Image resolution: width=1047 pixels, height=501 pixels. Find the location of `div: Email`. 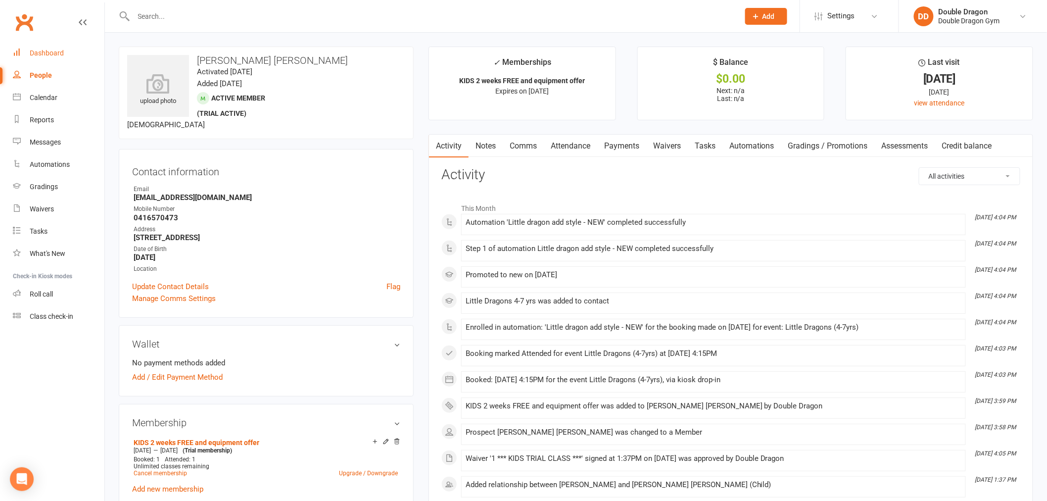

div: Email is located at coordinates (267, 189).